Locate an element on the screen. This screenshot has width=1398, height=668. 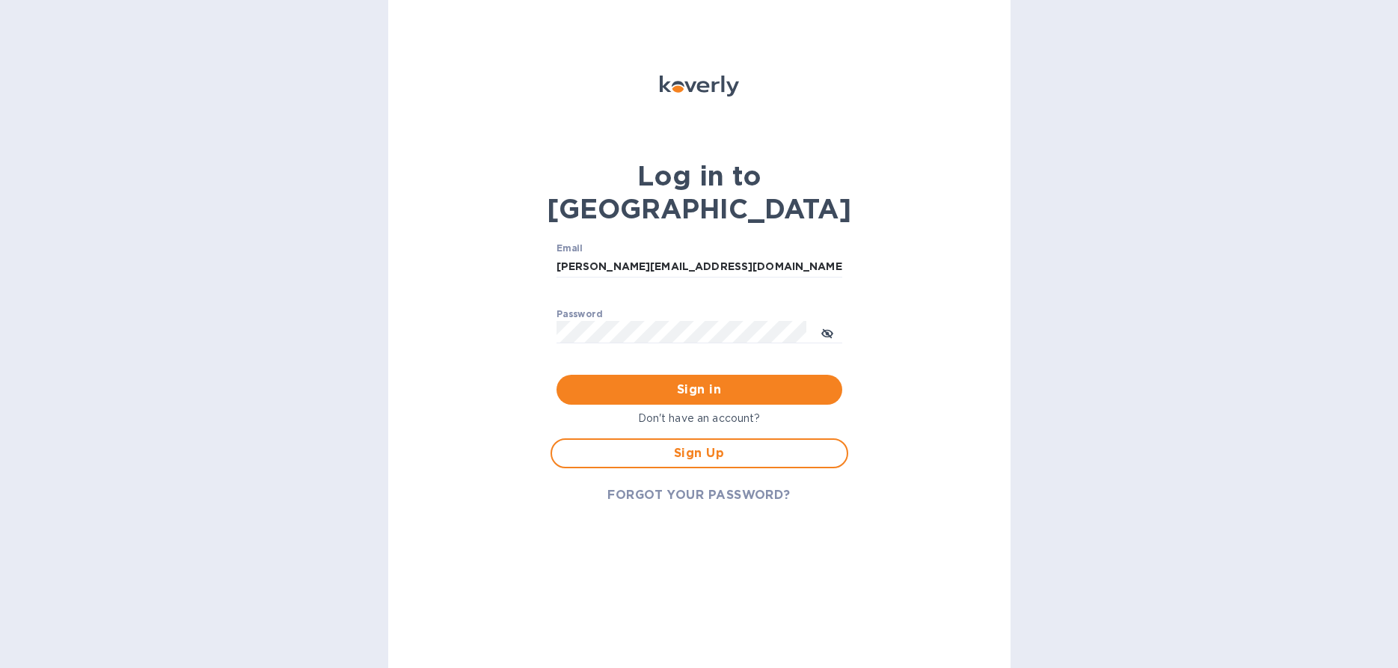
button: Sign Up is located at coordinates (699, 453).